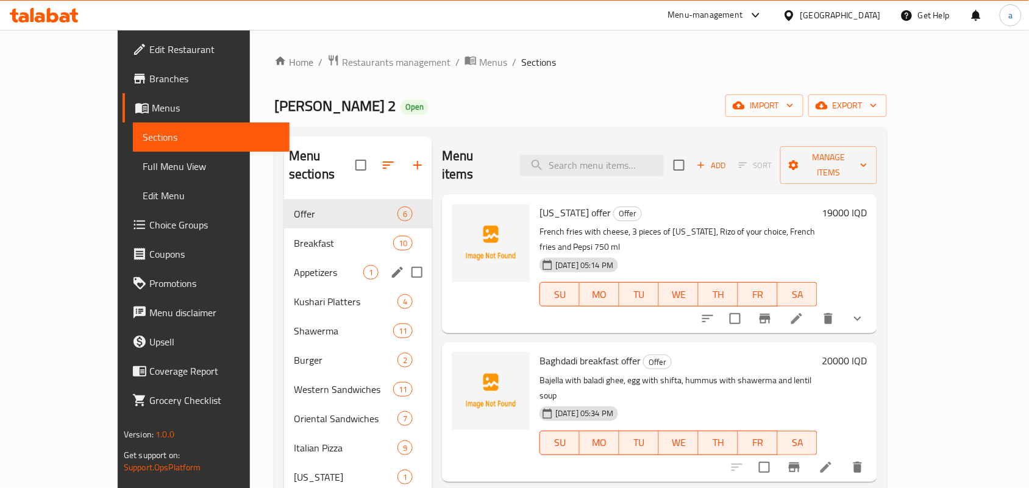 The height and width of the screenshot is (488, 1029). What do you see at coordinates (206, 342) in the screenshot?
I see `a: Upsell` at bounding box center [206, 342].